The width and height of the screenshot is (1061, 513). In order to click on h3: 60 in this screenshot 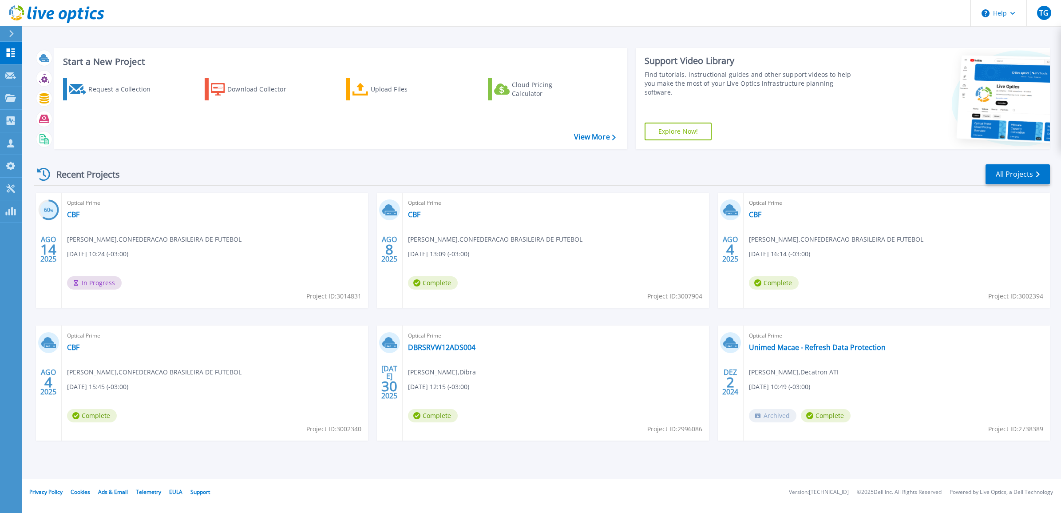, I will do `click(48, 210)`.